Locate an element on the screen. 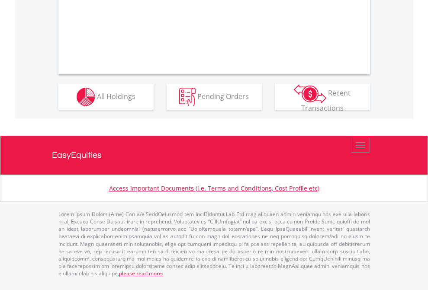 The height and width of the screenshot is (290, 428). img: transactions-zar-wht.png is located at coordinates (310, 94).